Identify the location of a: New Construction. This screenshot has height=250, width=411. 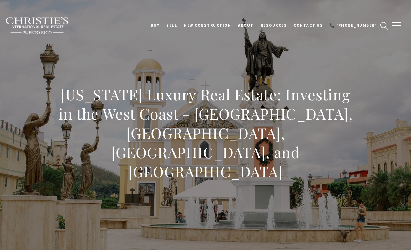
(207, 25).